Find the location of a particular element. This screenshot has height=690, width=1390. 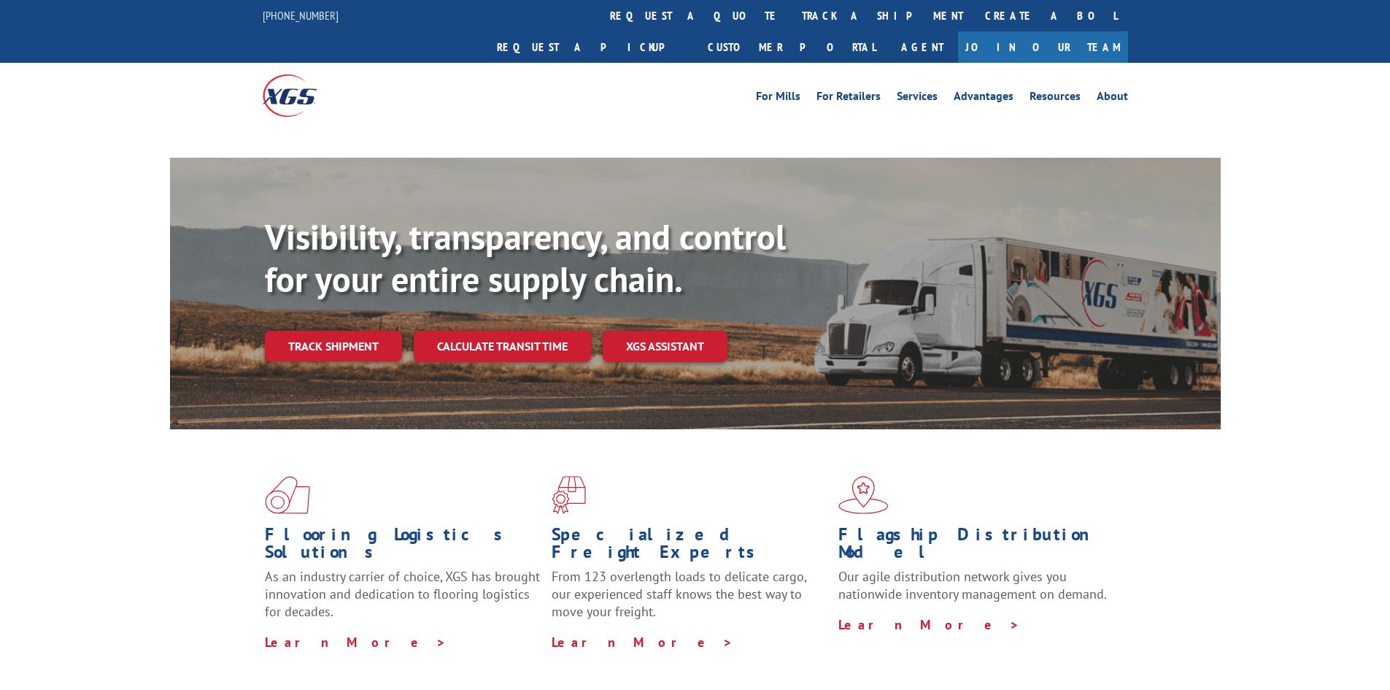

a: Advantages is located at coordinates (984, 99).